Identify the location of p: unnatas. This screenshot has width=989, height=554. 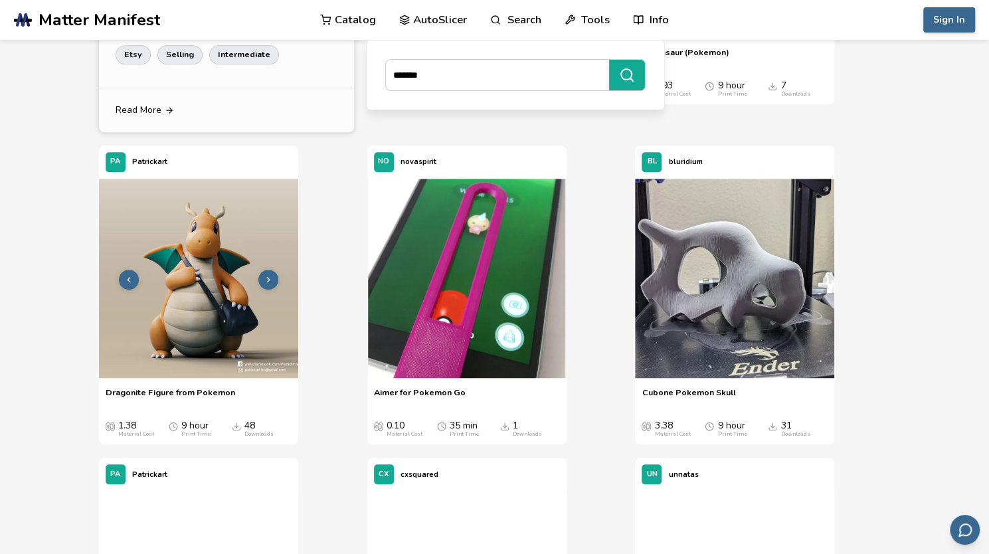
(683, 474).